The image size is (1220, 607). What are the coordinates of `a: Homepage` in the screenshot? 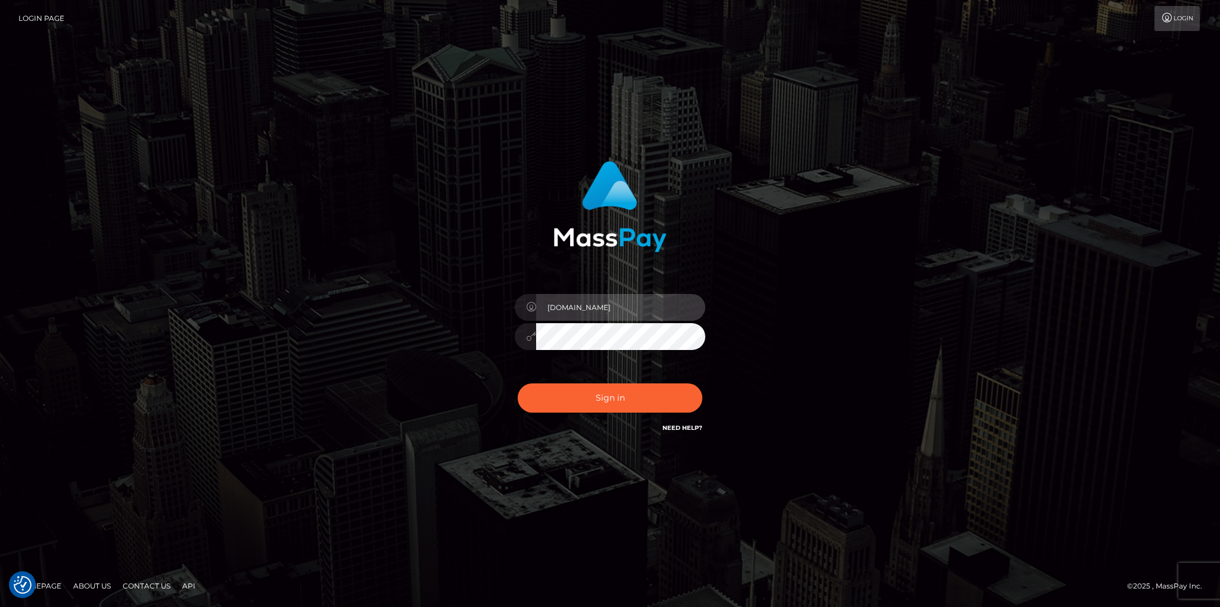 It's located at (39, 585).